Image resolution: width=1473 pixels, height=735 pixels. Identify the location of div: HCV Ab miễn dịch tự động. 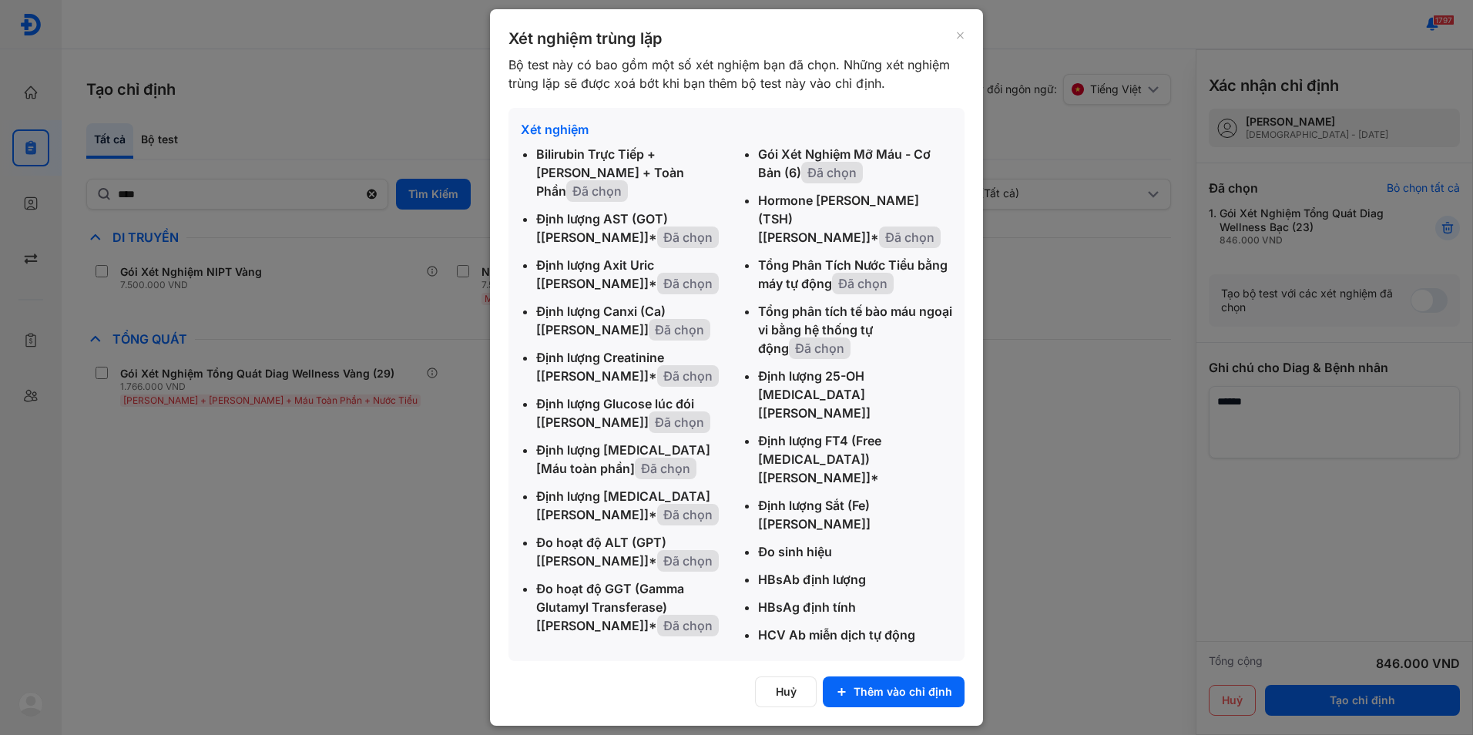
(855, 635).